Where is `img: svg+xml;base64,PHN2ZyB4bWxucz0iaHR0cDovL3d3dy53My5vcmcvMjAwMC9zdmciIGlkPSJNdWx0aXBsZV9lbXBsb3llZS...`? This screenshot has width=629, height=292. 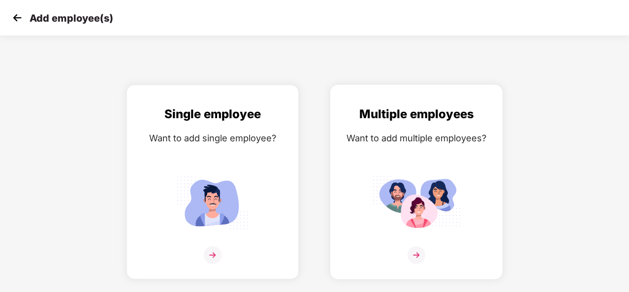 img: svg+xml;base64,PHN2ZyB4bWxucz0iaHR0cDovL3d3dy53My5vcmcvMjAwMC9zdmciIGlkPSJNdWx0aXBsZV9lbXBsb3llZS... is located at coordinates (416, 202).